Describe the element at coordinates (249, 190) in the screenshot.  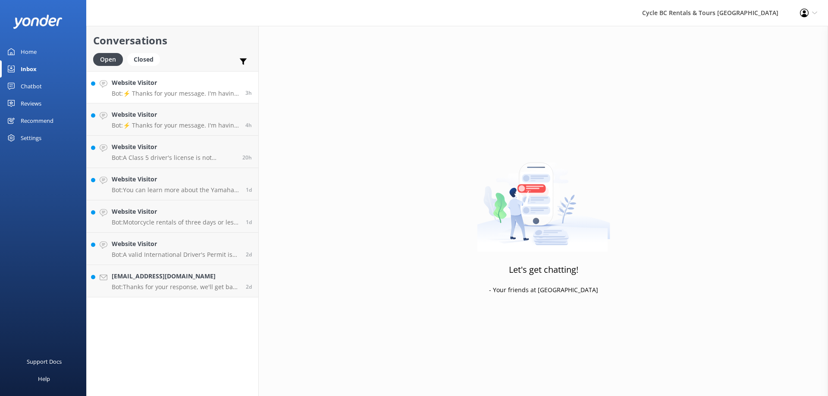
I see `span: Oct 04 2025 01:38pm (UTC -07:00) America/Tijuana` at that location.